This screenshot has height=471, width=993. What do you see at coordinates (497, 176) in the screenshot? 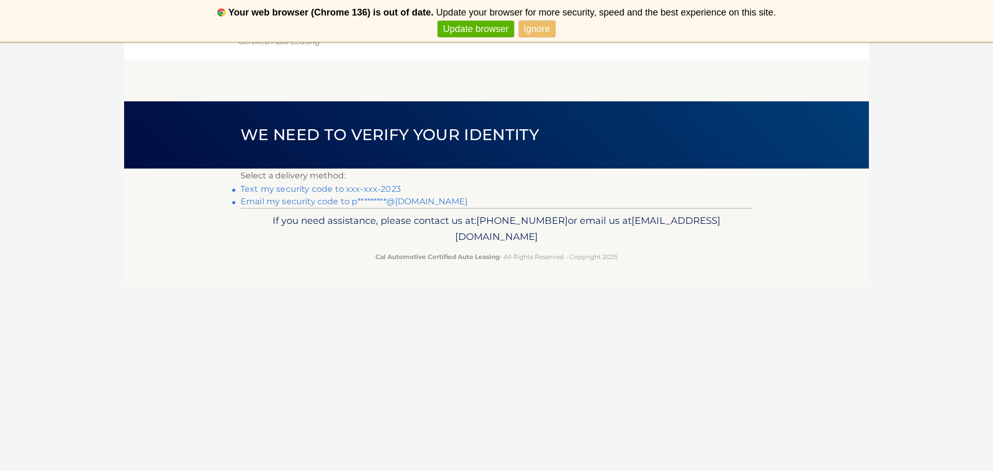
I see `p: Select a delivery method:` at bounding box center [497, 176].